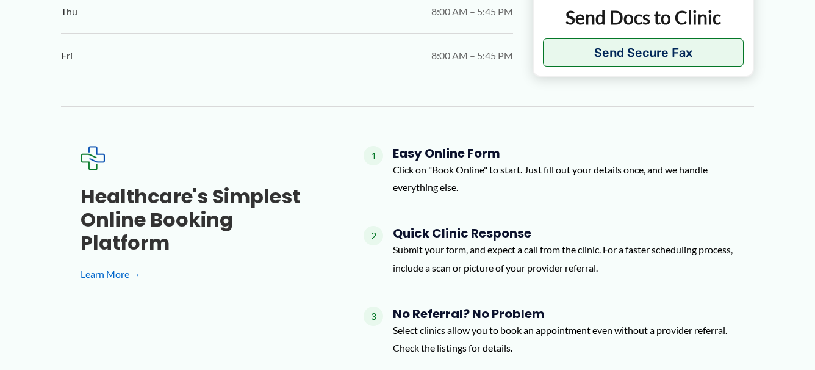 Image resolution: width=815 pixels, height=370 pixels. Describe the element at coordinates (643, 52) in the screenshot. I see `button: Send Secure Fax` at that location.